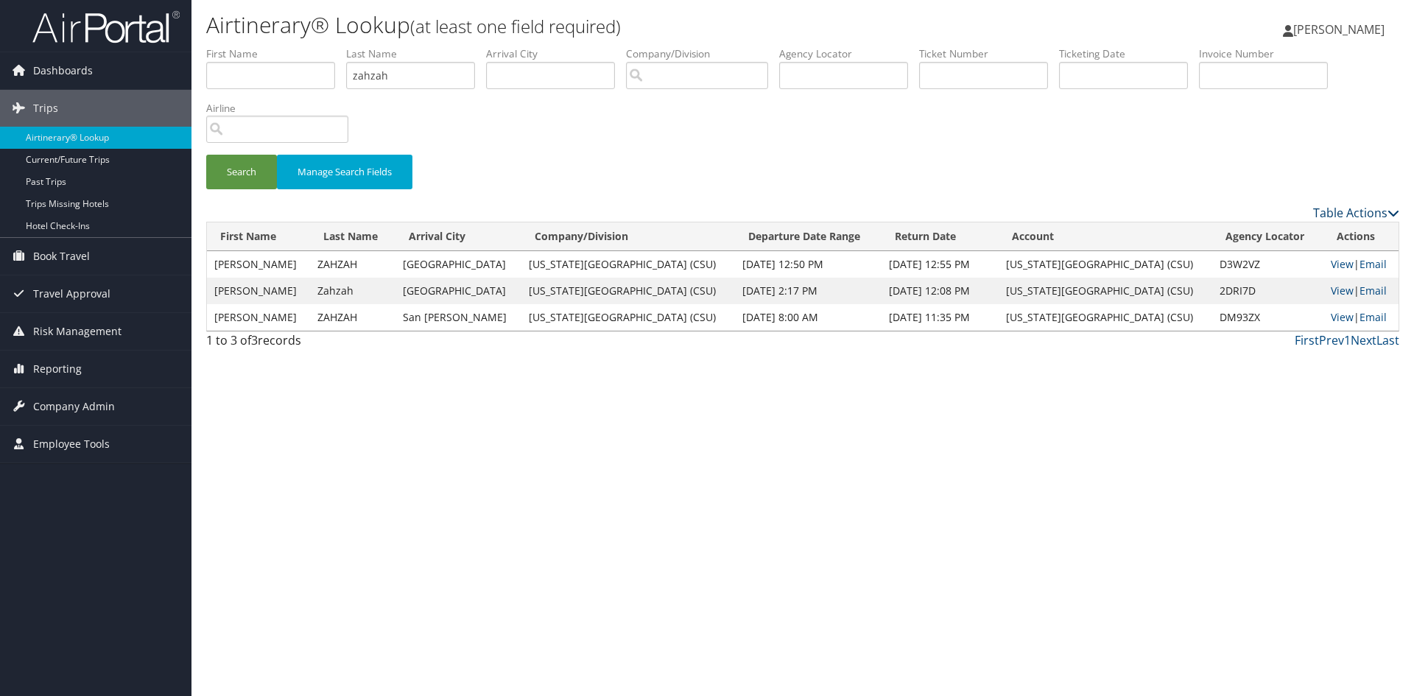 This screenshot has width=1414, height=696. I want to click on a: 1, so click(1347, 340).